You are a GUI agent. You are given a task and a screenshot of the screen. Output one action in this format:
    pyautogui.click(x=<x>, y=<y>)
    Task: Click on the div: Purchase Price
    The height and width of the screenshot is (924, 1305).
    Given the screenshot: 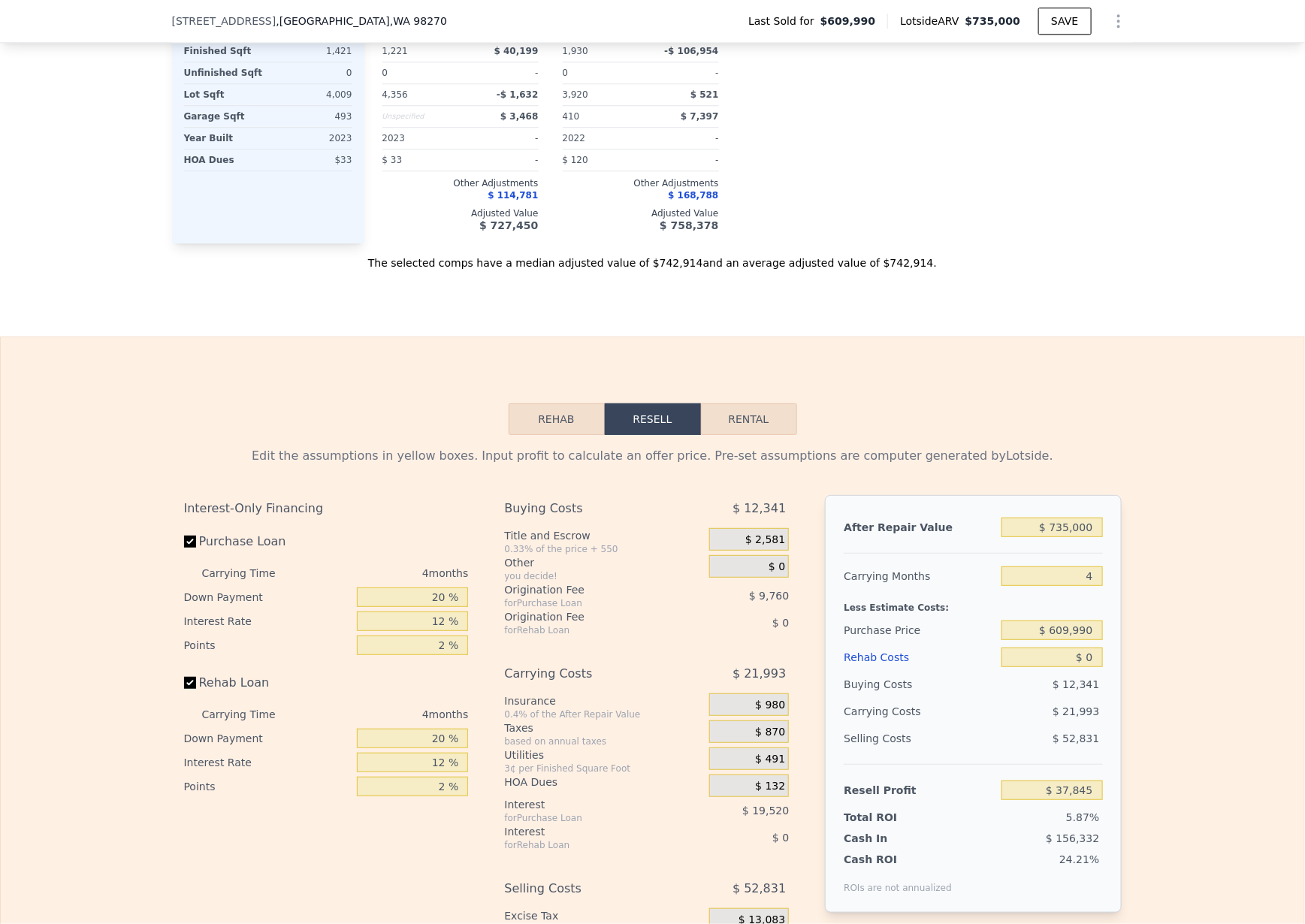 What is the action you would take?
    pyautogui.click(x=920, y=630)
    